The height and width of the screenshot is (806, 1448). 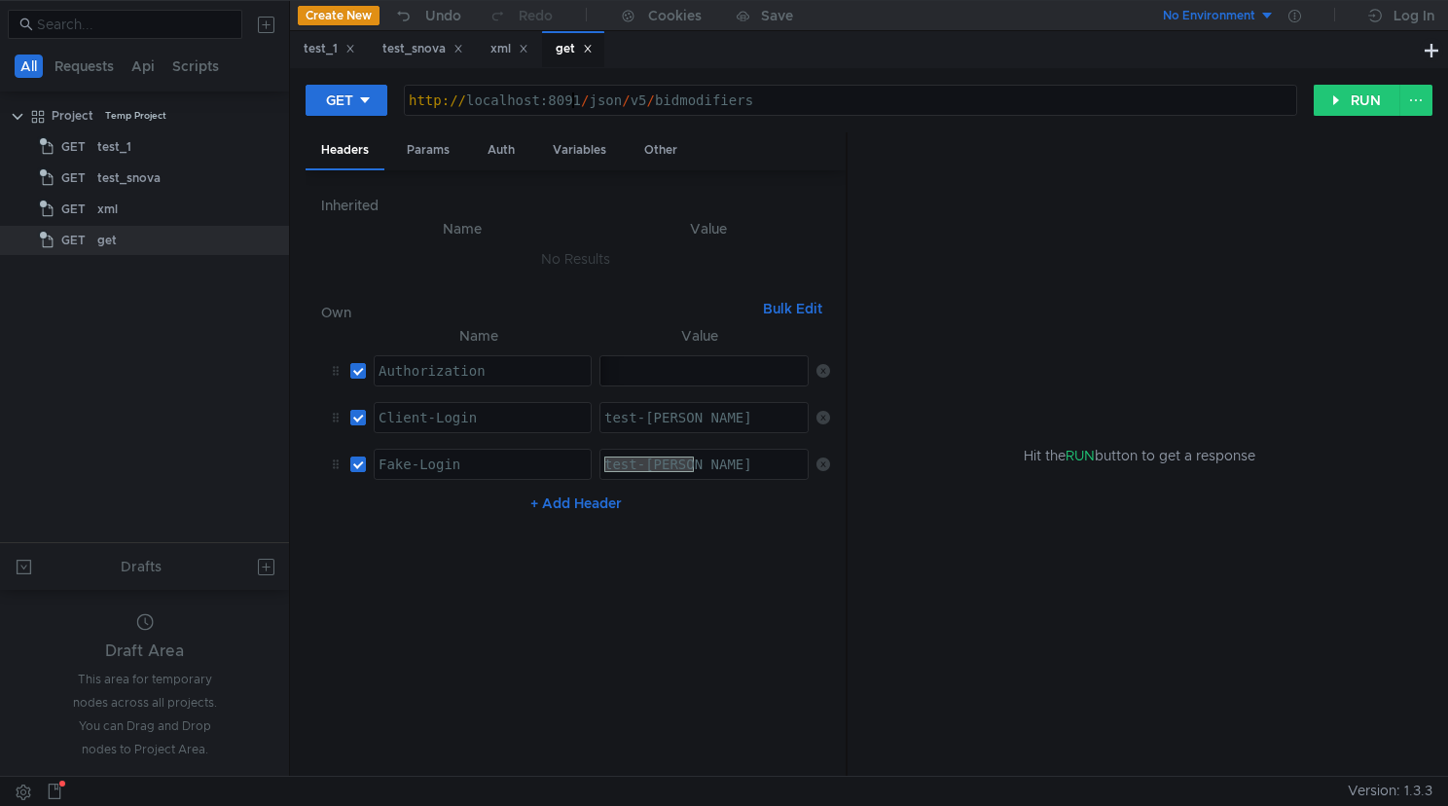 What do you see at coordinates (84, 66) in the screenshot?
I see `button: Requests` at bounding box center [84, 66].